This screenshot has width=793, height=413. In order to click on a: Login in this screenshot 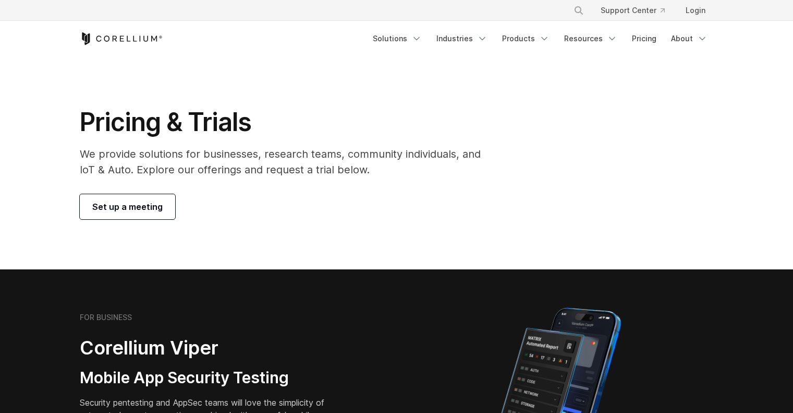, I will do `click(696, 10)`.